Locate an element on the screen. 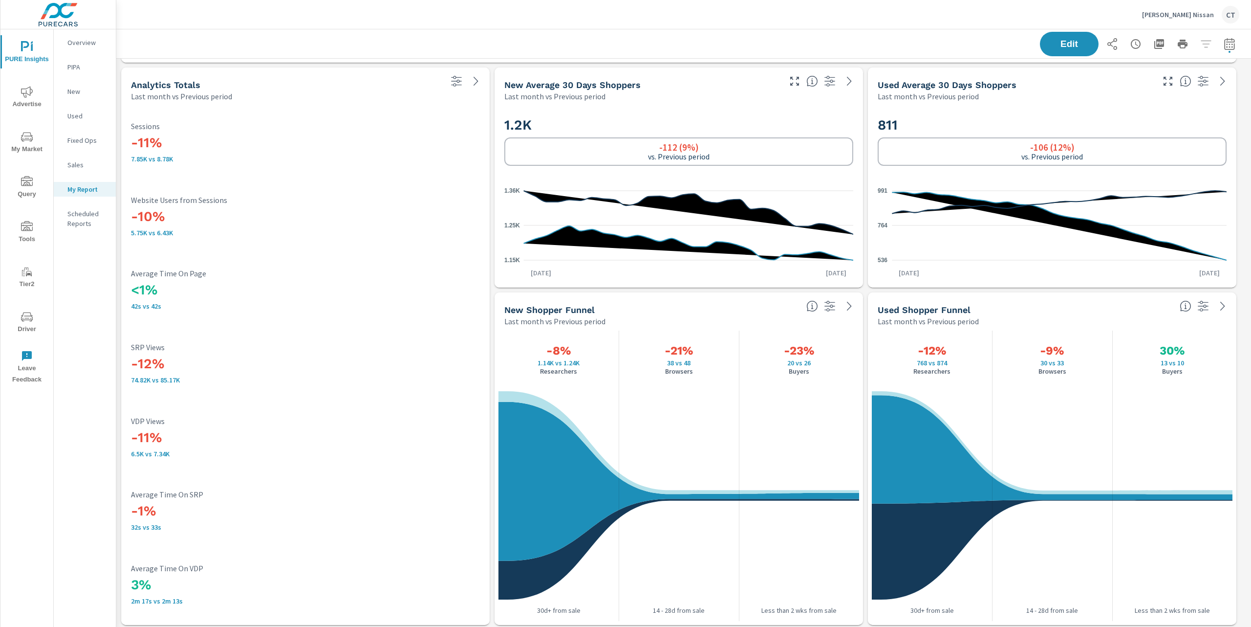 Image resolution: width=1251 pixels, height=627 pixels. h3: -10% is located at coordinates (305, 216).